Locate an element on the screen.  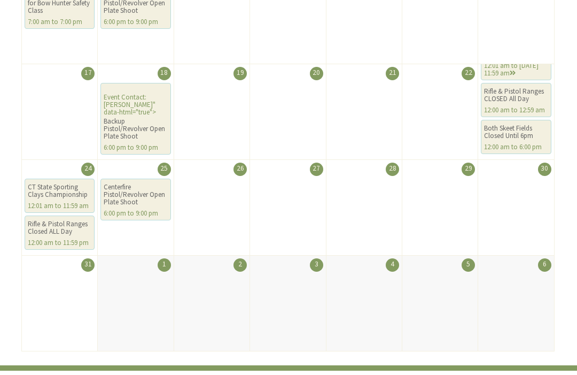
div: 17 is located at coordinates (88, 73).